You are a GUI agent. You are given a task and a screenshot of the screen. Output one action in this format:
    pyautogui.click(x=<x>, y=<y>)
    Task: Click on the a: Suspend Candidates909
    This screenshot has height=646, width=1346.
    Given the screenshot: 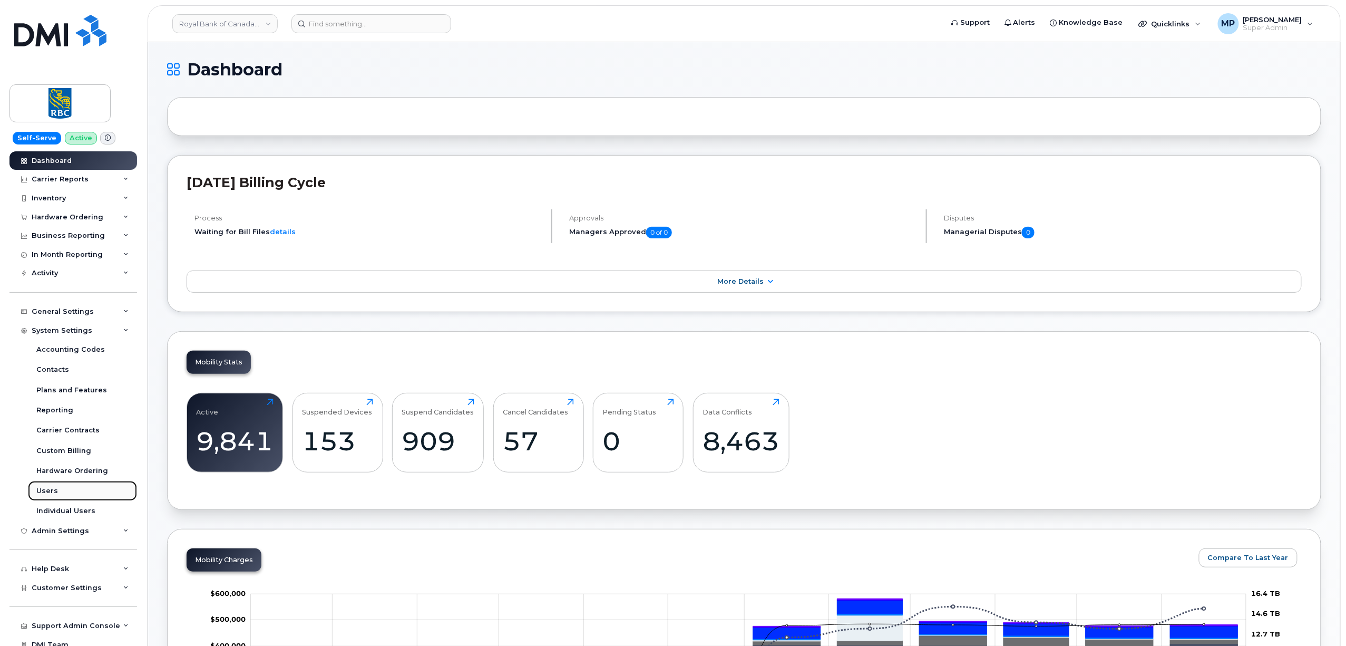 What is the action you would take?
    pyautogui.click(x=438, y=432)
    